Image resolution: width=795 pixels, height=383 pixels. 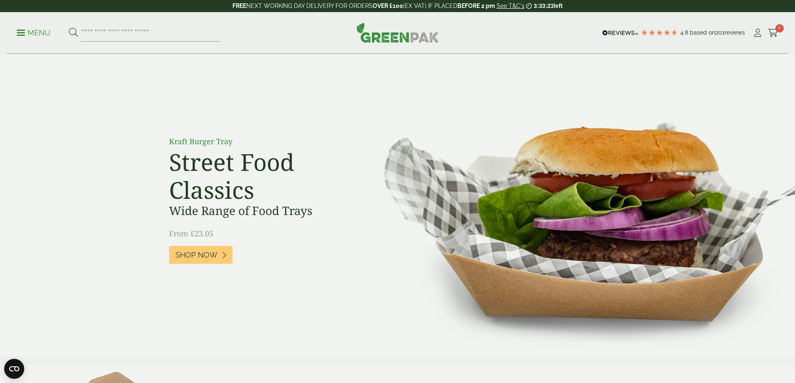 I want to click on span: Based on, so click(x=702, y=33).